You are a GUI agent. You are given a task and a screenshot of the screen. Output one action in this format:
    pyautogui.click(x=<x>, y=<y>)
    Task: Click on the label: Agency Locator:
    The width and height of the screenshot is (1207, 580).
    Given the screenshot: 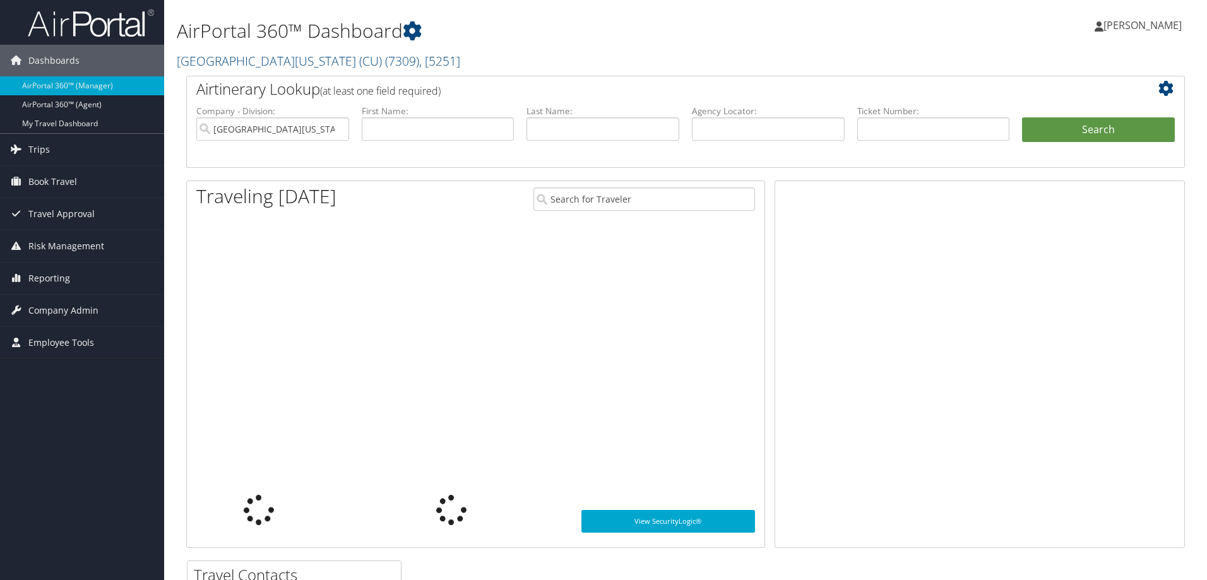 What is the action you would take?
    pyautogui.click(x=768, y=111)
    